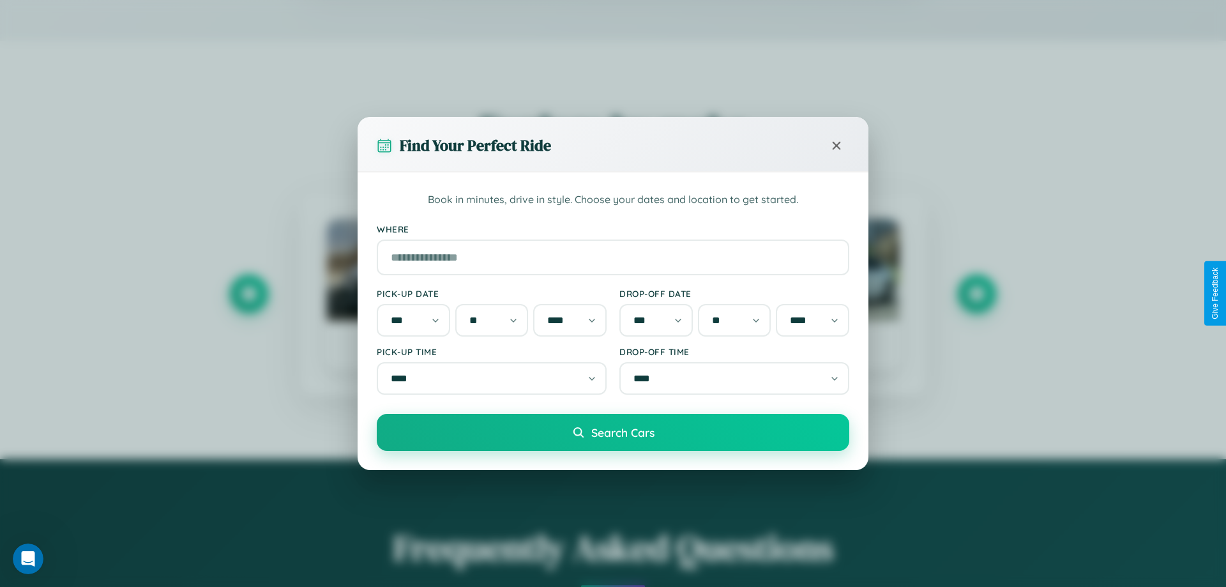  I want to click on h3: Find Your Perfect Ride, so click(475, 145).